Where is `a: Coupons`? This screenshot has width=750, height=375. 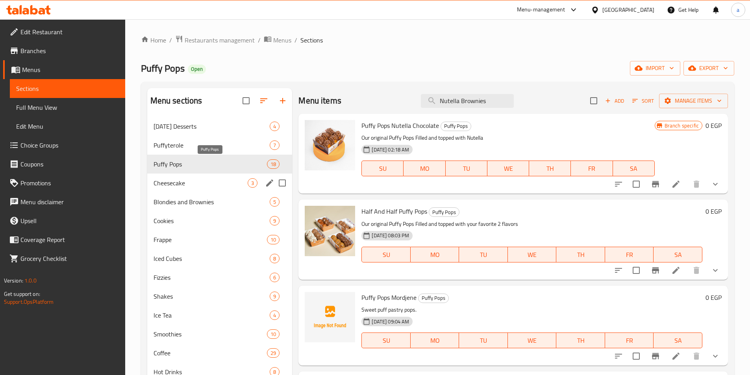 a: Coupons is located at coordinates (64, 164).